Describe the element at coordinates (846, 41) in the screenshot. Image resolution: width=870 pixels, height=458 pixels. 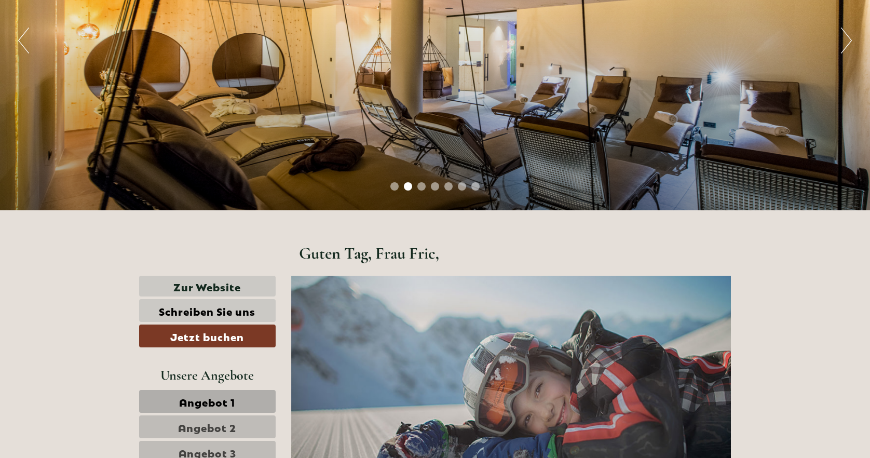
I see `button: Next` at that location.